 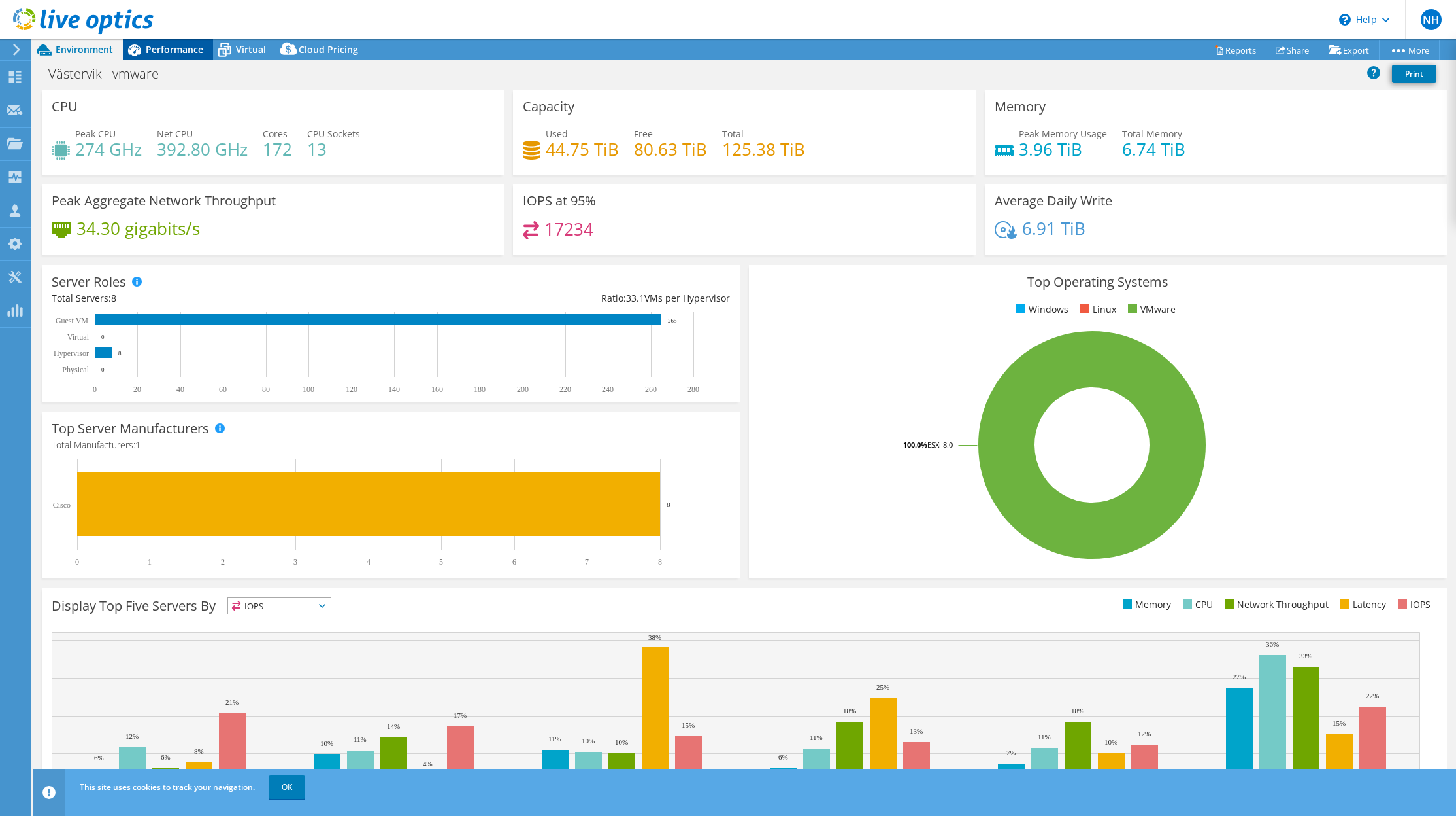 I want to click on a: More, so click(x=1410, y=50).